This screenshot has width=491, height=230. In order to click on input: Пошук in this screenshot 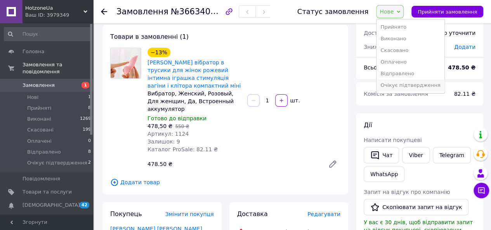, I will do `click(48, 34)`.